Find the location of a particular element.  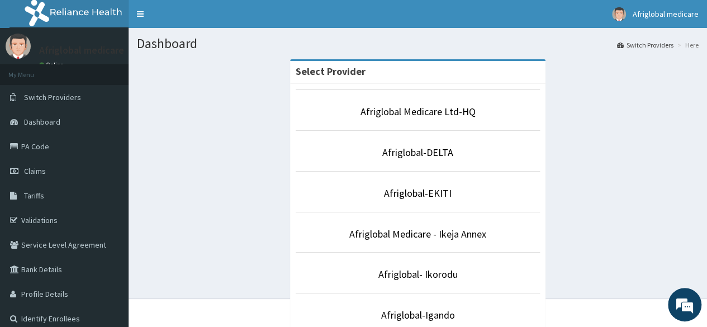

span: Tariffs is located at coordinates (34, 196).